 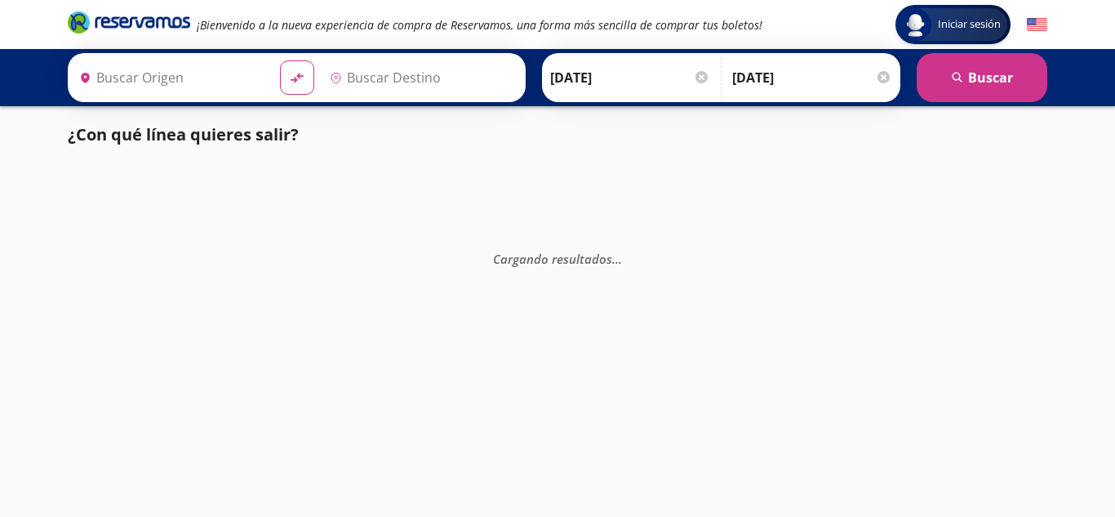 What do you see at coordinates (170, 78) in the screenshot?
I see `input: Buscar Origen` at bounding box center [170, 78].